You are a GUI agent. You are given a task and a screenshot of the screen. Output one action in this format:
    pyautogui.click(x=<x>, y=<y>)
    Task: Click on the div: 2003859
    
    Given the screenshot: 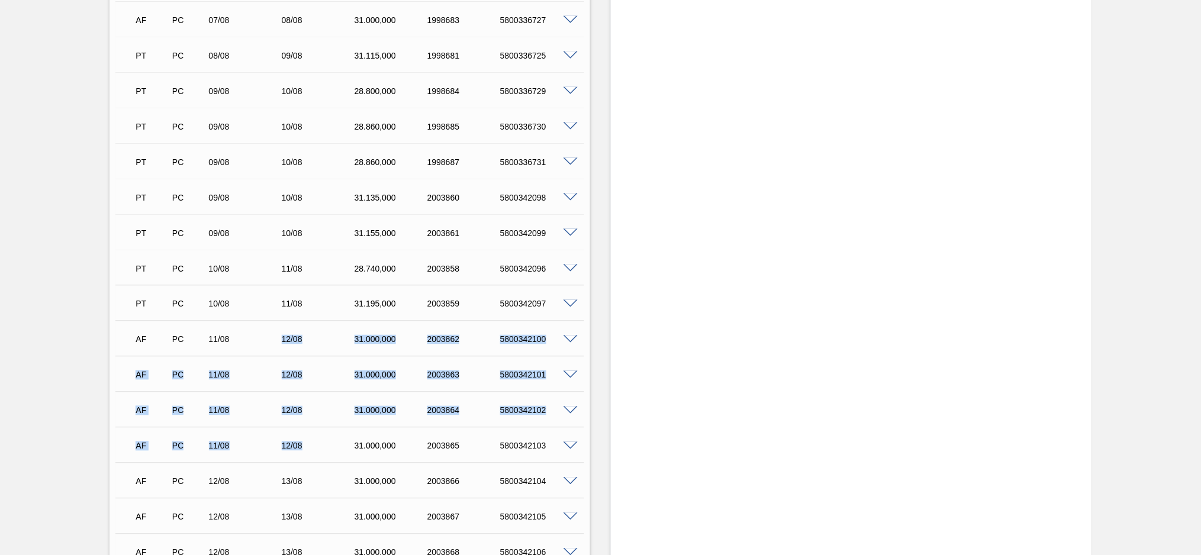 What is the action you would take?
    pyautogui.click(x=465, y=304)
    